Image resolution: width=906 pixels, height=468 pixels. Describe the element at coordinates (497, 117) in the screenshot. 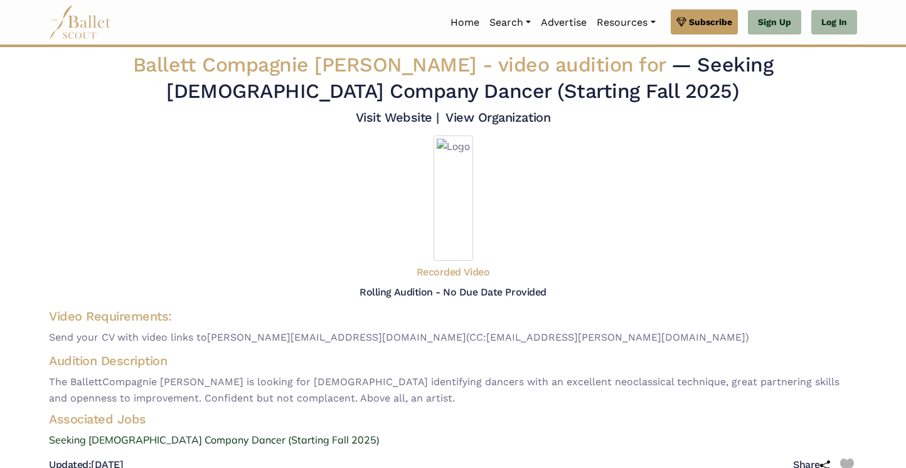

I see `a: View Organization` at that location.